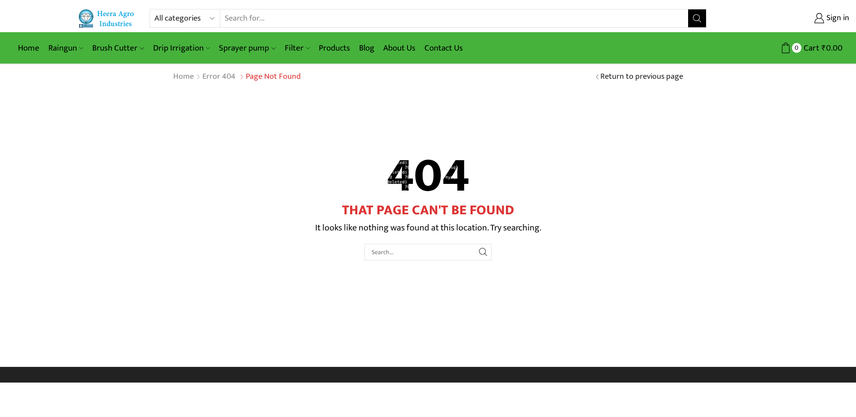 The height and width of the screenshot is (417, 856). What do you see at coordinates (796, 47) in the screenshot?
I see `span: 0` at bounding box center [796, 47].